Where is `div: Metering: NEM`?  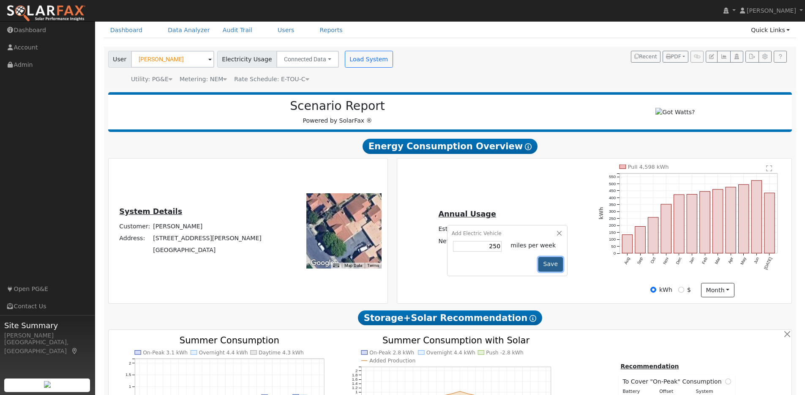 div: Metering: NEM is located at coordinates (203, 79).